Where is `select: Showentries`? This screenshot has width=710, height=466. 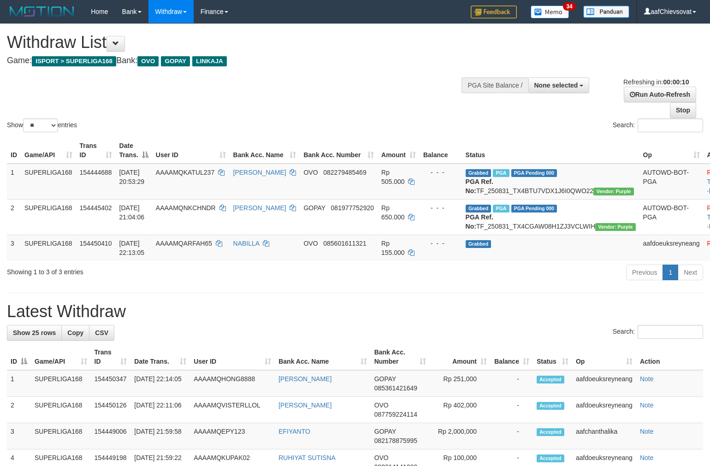
select: Showentries is located at coordinates (40, 125).